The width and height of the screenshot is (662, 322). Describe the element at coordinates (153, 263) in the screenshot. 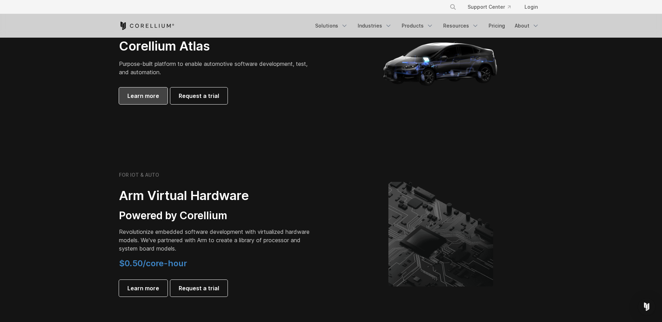

I see `span: $0.50/core-hour` at that location.